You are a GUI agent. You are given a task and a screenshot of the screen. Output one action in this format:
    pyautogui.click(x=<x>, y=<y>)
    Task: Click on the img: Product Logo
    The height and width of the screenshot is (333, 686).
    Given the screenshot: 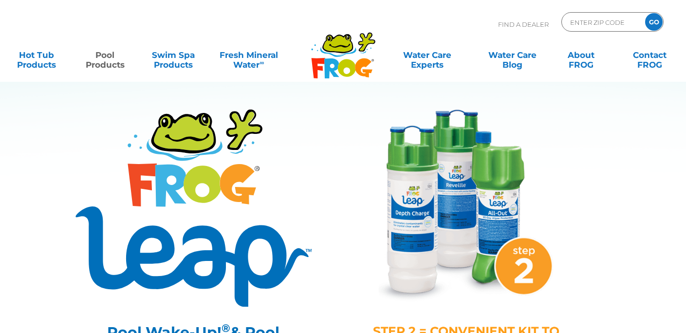 What is the action you would take?
    pyautogui.click(x=193, y=208)
    